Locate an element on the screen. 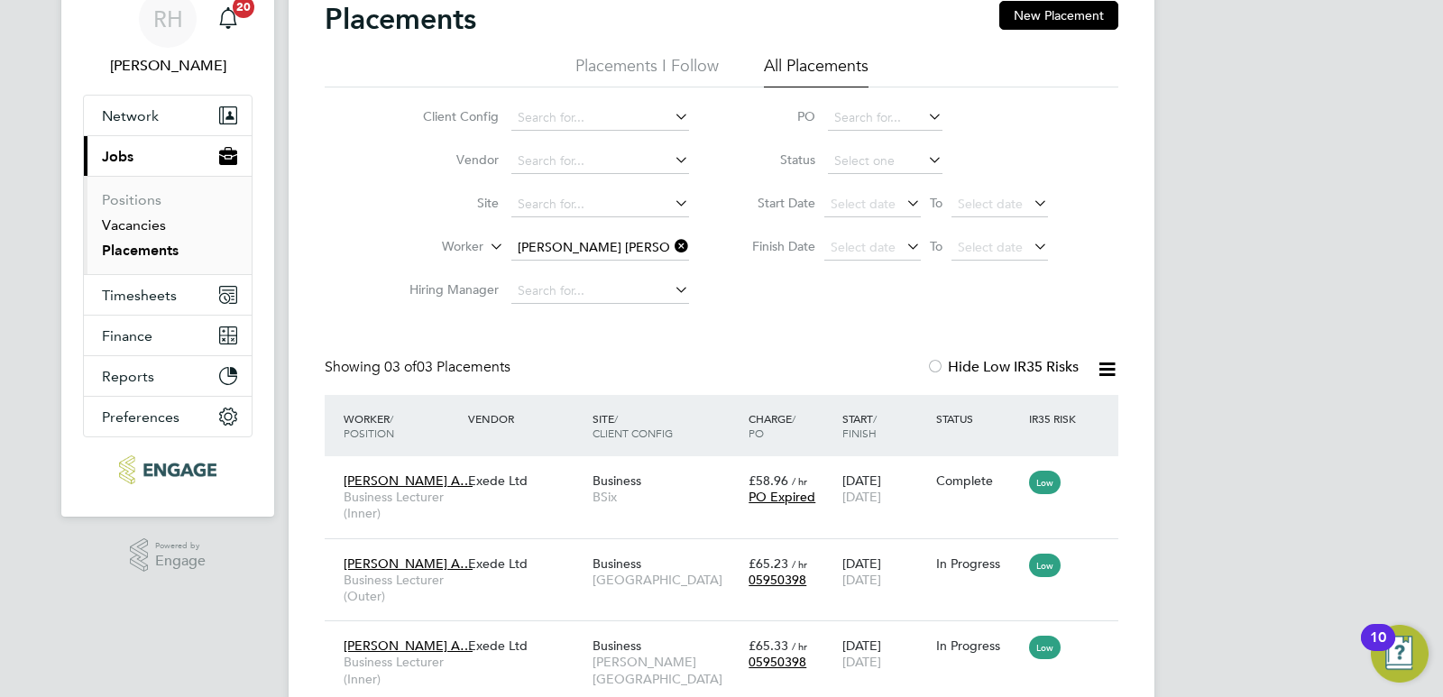 The width and height of the screenshot is (1443, 697). button: New Placement is located at coordinates (1059, 15).